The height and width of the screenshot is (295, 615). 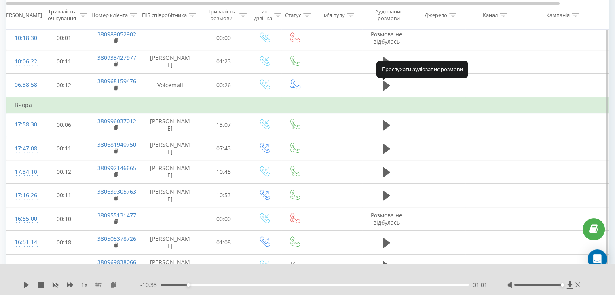 What do you see at coordinates (23, 61) in the screenshot?
I see `div: 10:06:22` at bounding box center [23, 61].